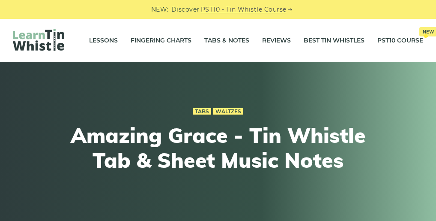 The height and width of the screenshot is (221, 436). I want to click on a: Lessons, so click(103, 40).